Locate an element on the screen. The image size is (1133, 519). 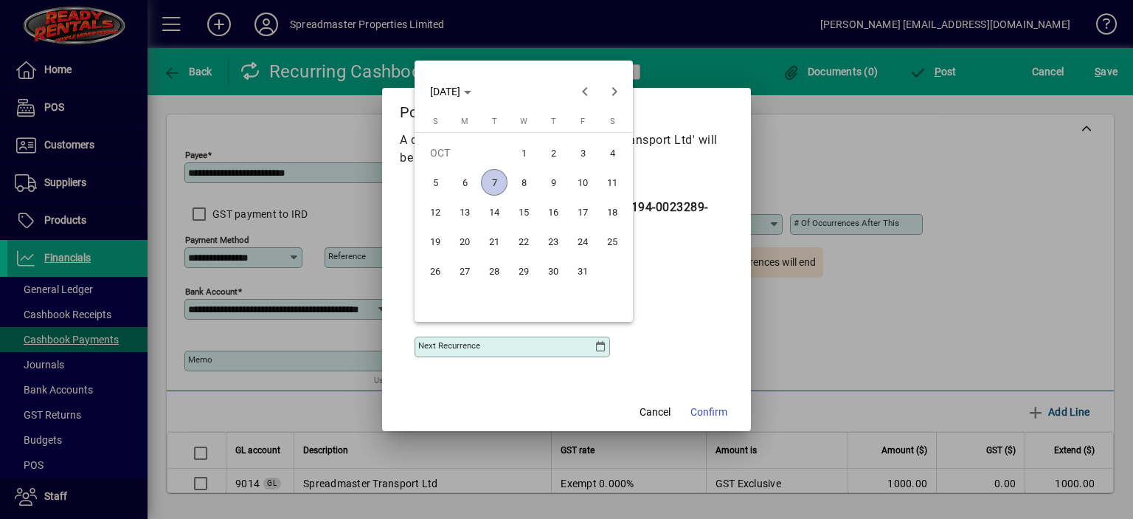
button: Fri Oct 31 2025 is located at coordinates (583, 271).